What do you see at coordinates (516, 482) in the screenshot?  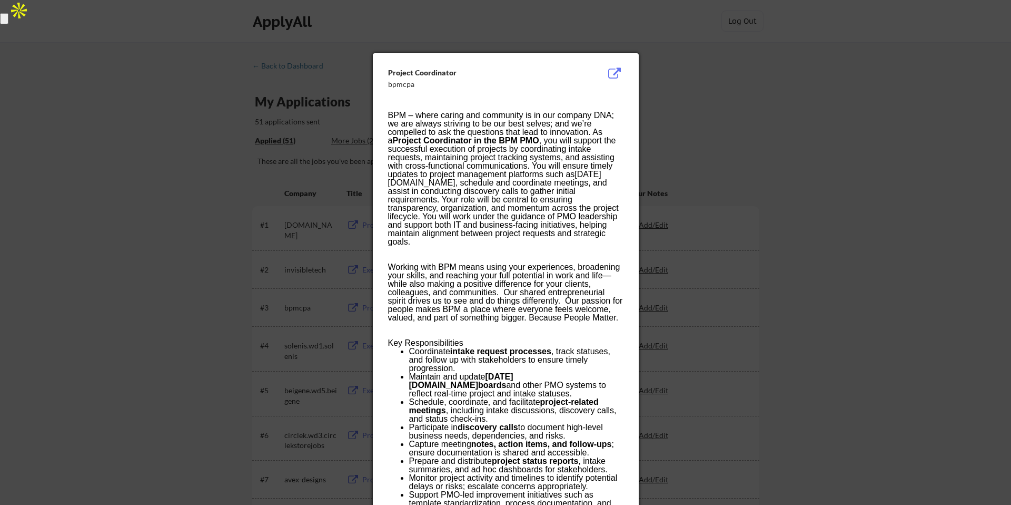 I see `li: Monitor project activity and timelines to identify potential delays or risks; escalate concerns a...` at bounding box center [516, 482].